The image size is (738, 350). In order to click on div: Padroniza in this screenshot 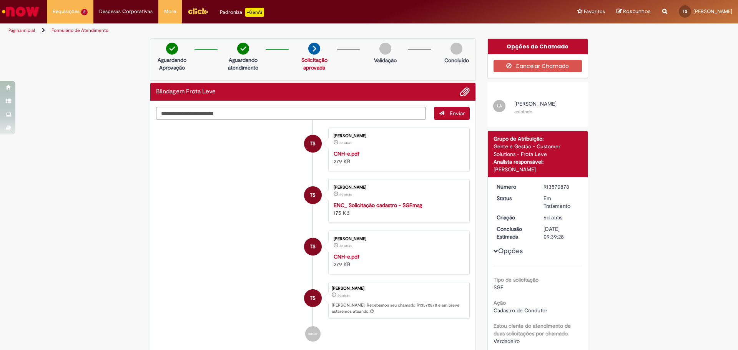, I will do `click(242, 12)`.